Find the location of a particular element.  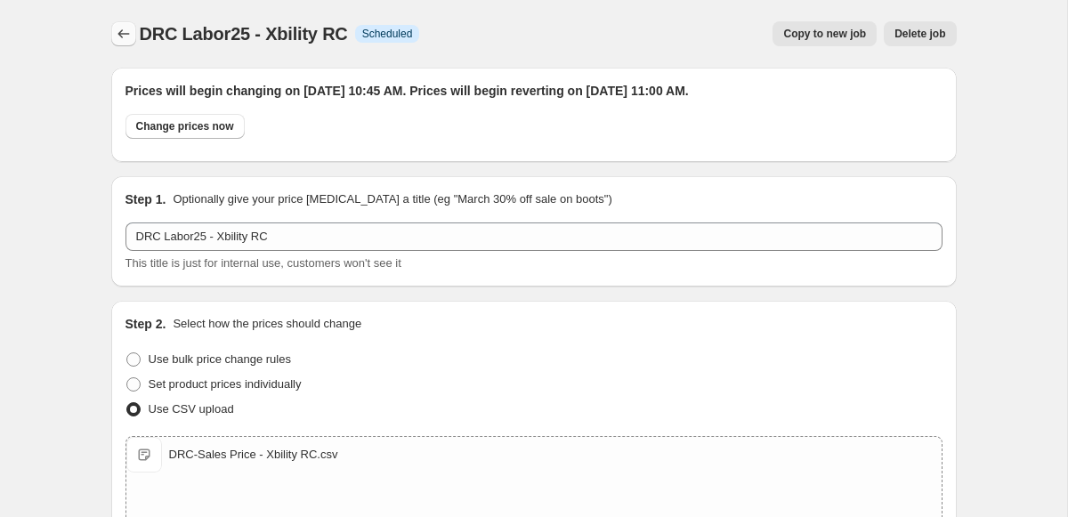

span: Use bulk price change rules is located at coordinates (220, 359).